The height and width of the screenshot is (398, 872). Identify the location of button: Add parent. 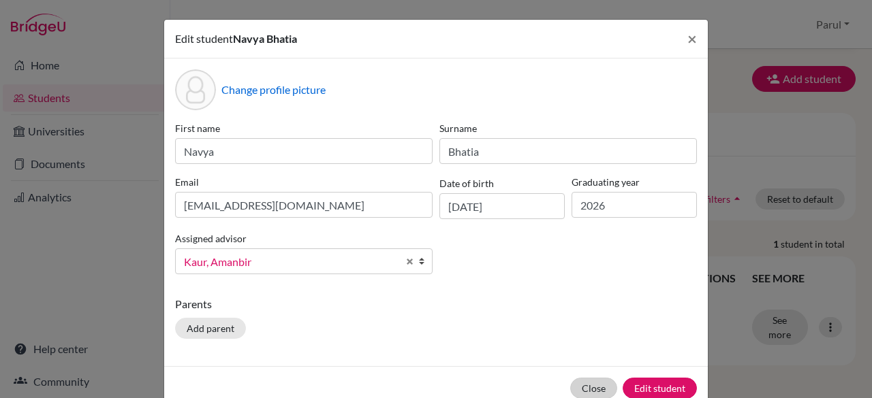
(210, 328).